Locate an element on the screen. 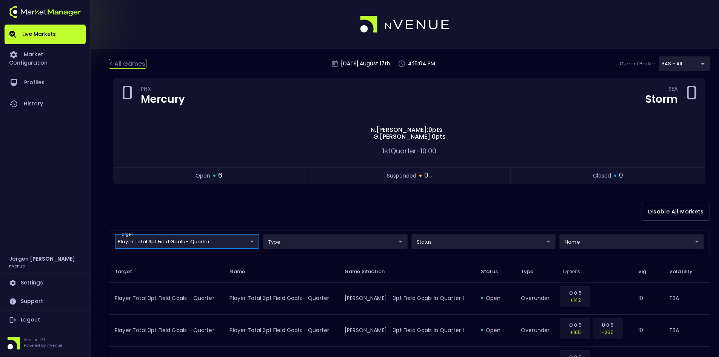  span: suspended is located at coordinates (402, 176).